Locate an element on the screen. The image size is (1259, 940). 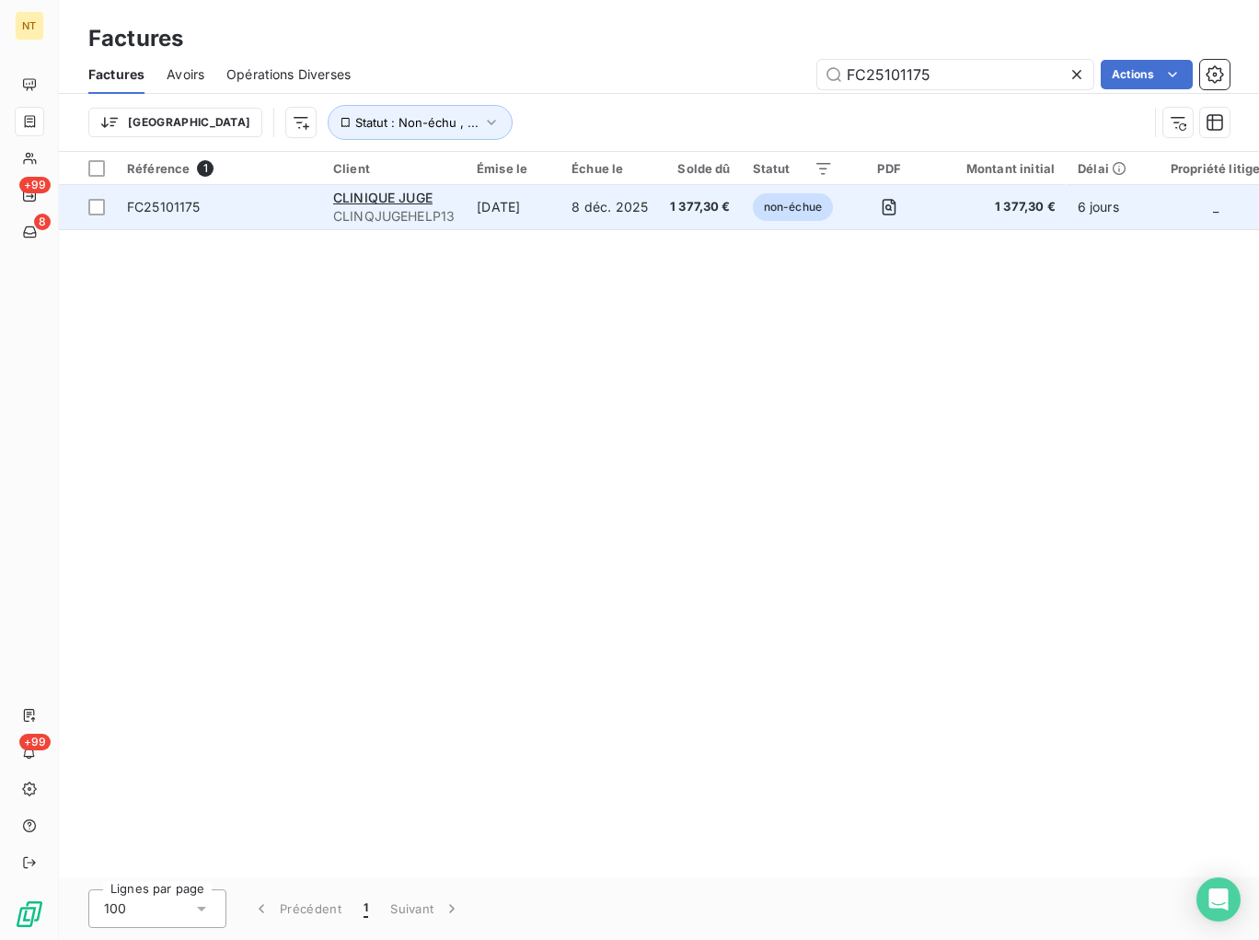
td: 8 déc. 2025 is located at coordinates (609, 207).